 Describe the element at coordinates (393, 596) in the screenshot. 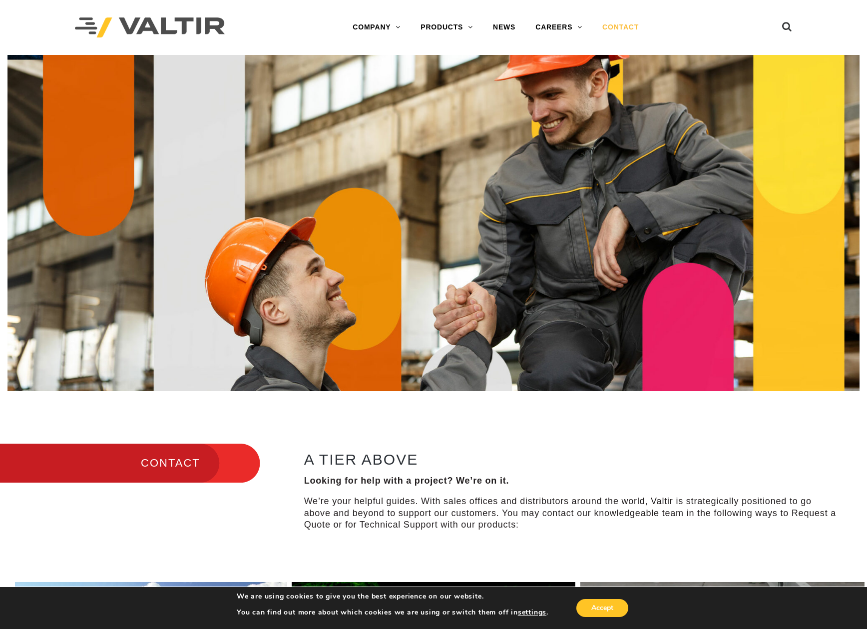

I see `p: We are using cookies to give you the best experience on our website.` at that location.